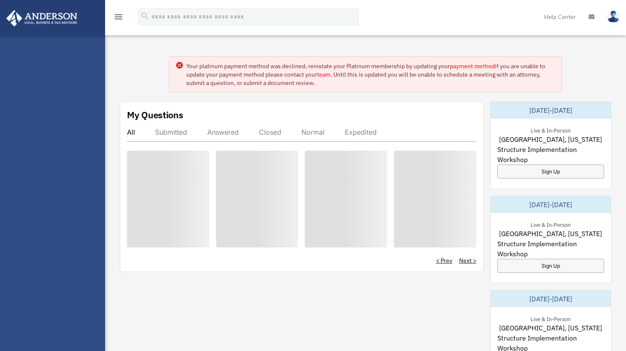 This screenshot has width=626, height=351. Describe the element at coordinates (119, 17) in the screenshot. I see `i: menu` at that location.